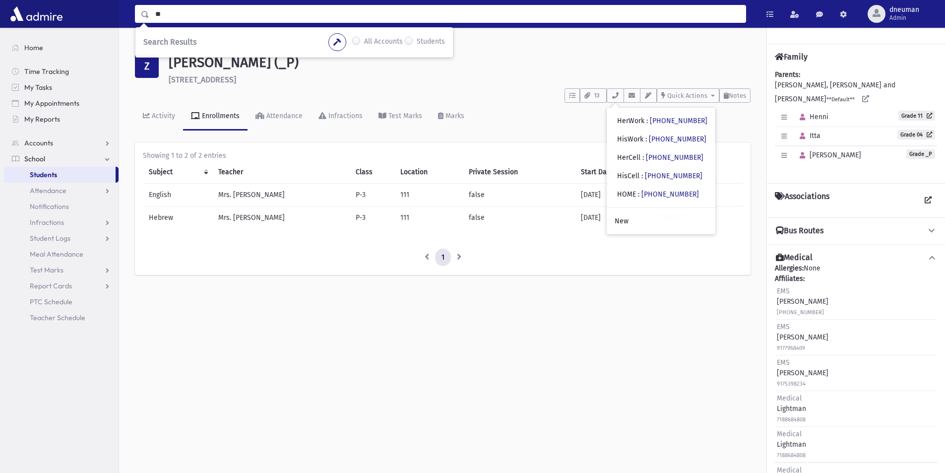  I want to click on div: HerWork, so click(662, 121).